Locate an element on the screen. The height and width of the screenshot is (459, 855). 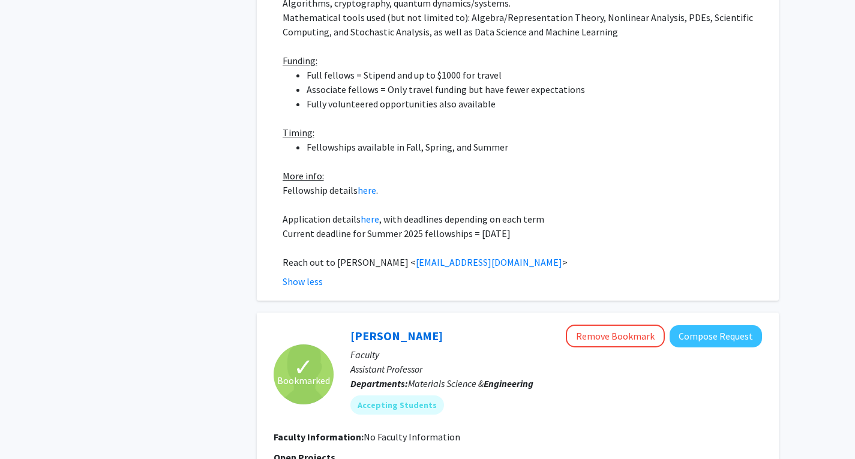
button: Remove Bookmark is located at coordinates (615, 336).